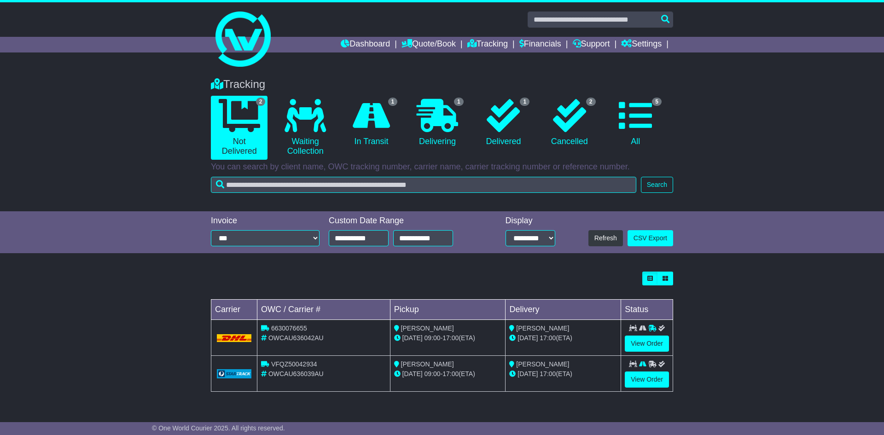 The image size is (884, 435). Describe the element at coordinates (239, 128) in the screenshot. I see `a: 2 Not Delivered` at that location.